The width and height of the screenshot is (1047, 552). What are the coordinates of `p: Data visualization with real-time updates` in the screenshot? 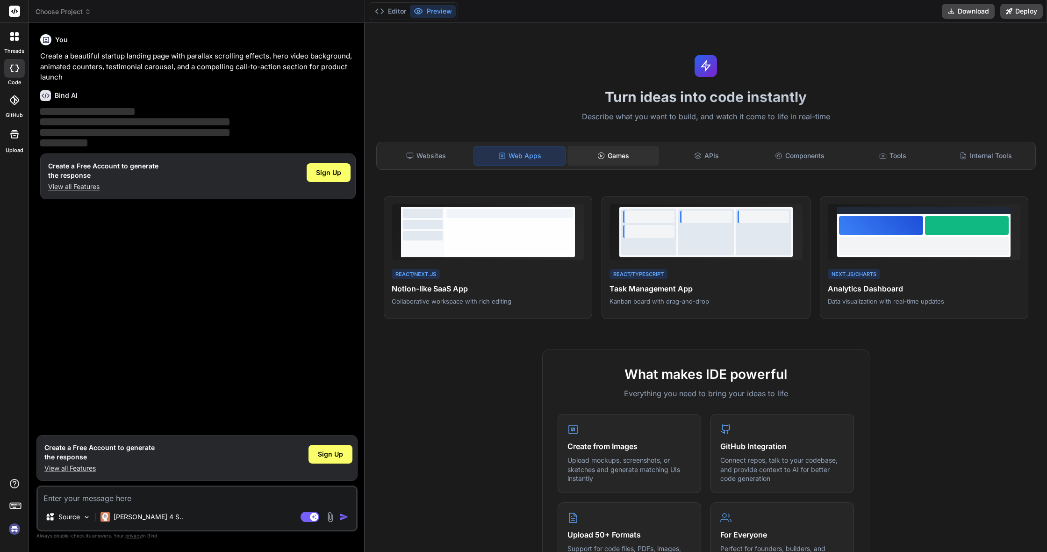 It's located at (924, 301).